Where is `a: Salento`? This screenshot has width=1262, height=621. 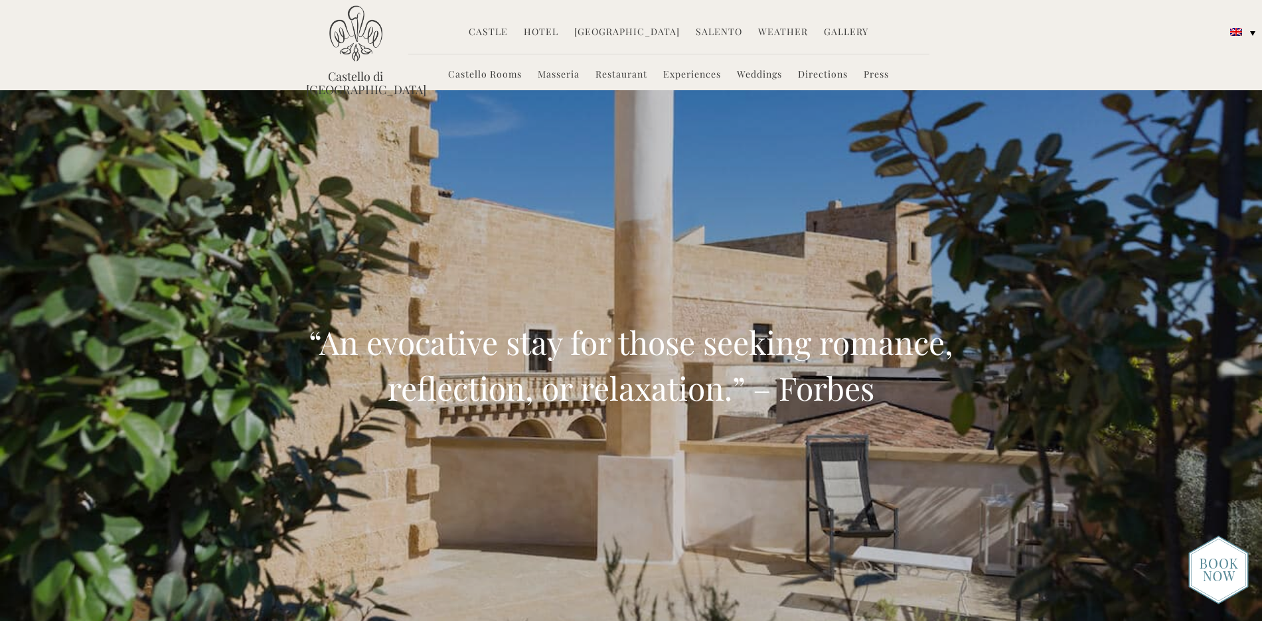 a: Salento is located at coordinates (719, 33).